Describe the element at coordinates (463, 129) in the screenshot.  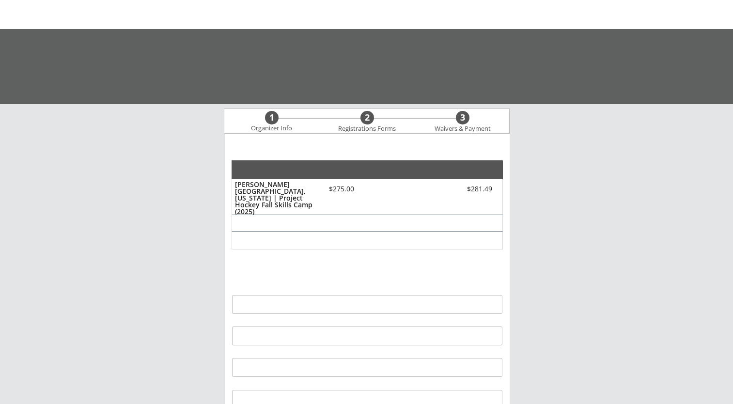
I see `div: Waivers & Payment` at that location.